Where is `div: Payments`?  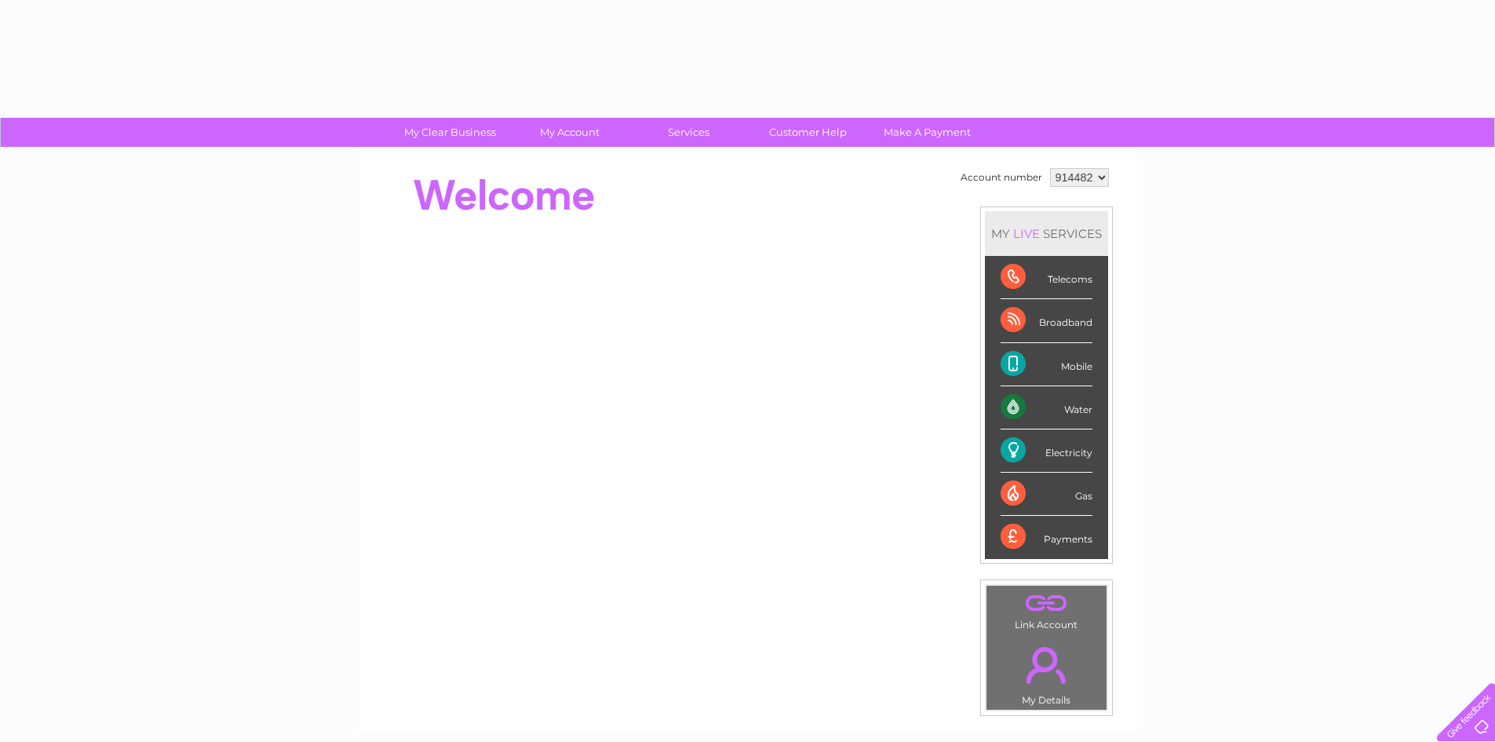 div: Payments is located at coordinates (1046, 537).